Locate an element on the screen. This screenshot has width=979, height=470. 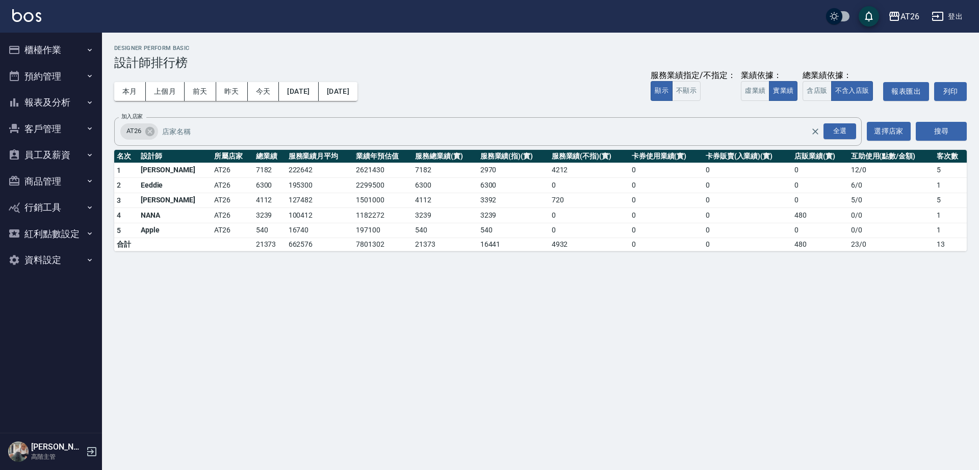
th: 所屬店家 is located at coordinates (232, 157).